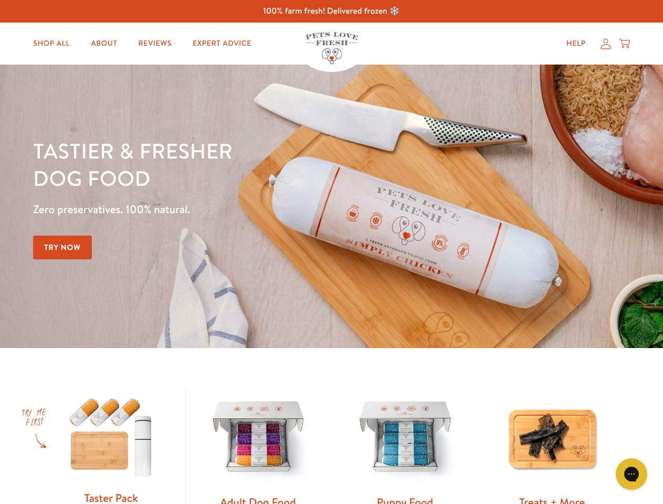 The width and height of the screenshot is (663, 504). What do you see at coordinates (332, 48) in the screenshot?
I see `img: Pets Love Fresh` at bounding box center [332, 48].